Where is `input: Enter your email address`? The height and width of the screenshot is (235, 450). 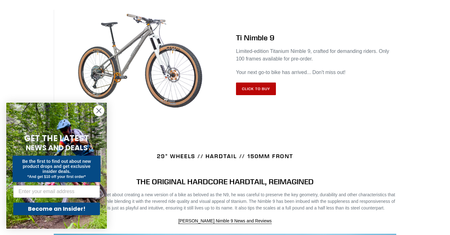 input: Enter your email address is located at coordinates (57, 191).